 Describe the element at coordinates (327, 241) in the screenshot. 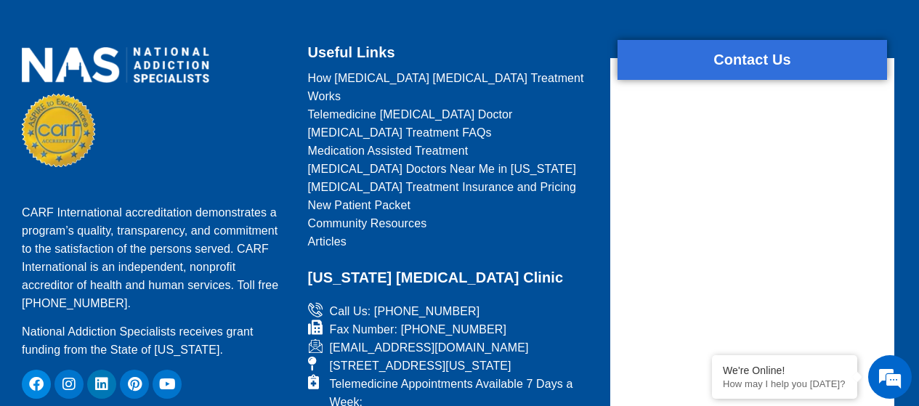

I see `span: Articles` at that location.